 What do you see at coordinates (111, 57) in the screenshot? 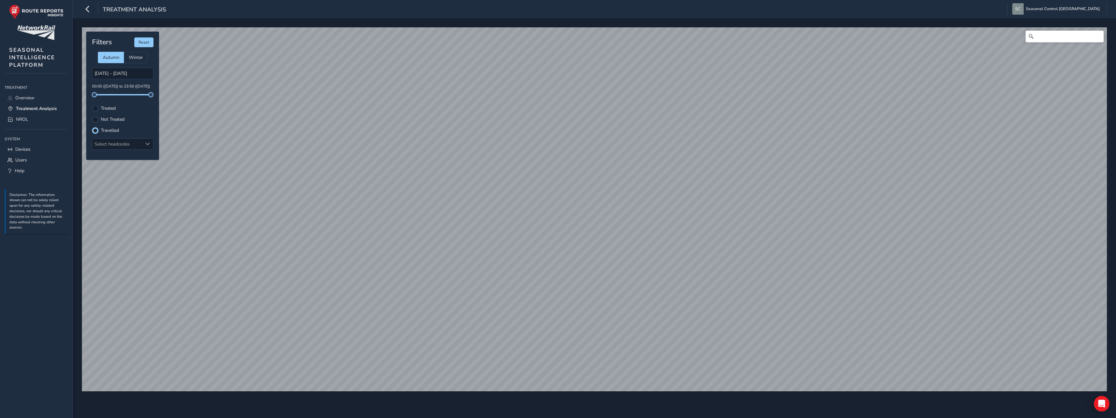
I see `span: Autumn` at bounding box center [111, 57].